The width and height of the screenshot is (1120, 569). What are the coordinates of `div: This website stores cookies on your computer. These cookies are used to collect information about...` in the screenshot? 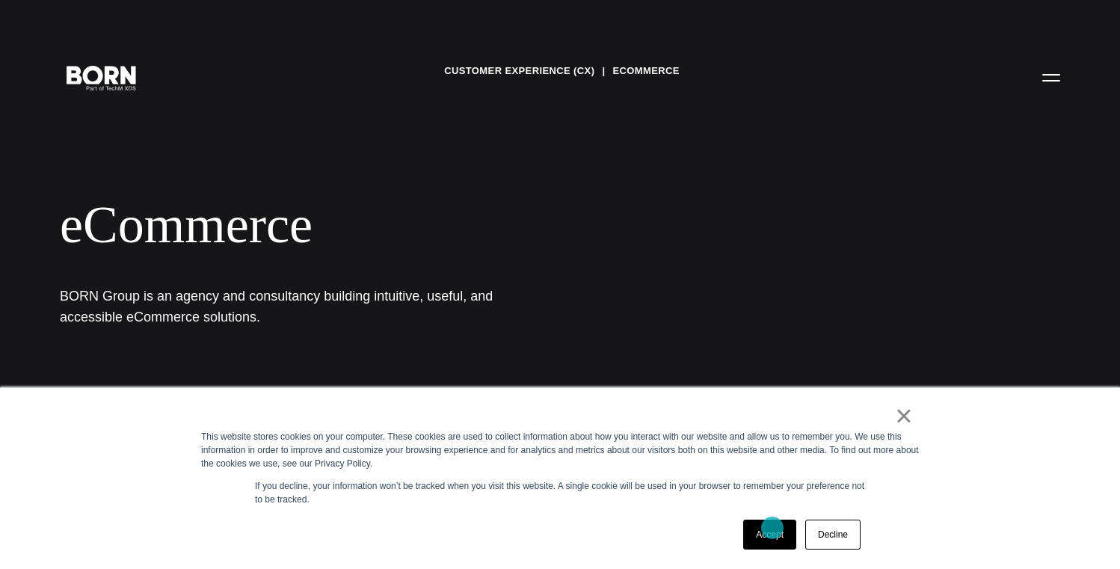 It's located at (560, 450).